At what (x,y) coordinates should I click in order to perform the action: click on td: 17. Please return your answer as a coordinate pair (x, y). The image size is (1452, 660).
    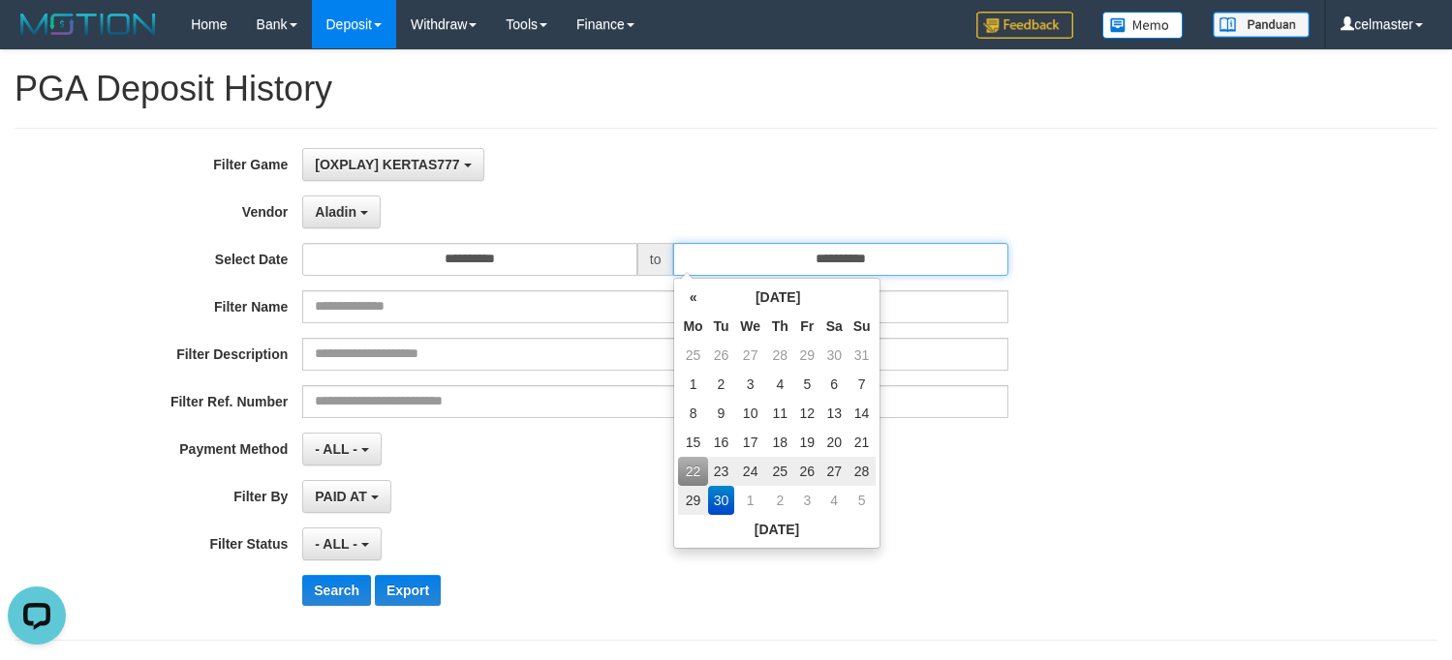
    Looking at the image, I should click on (749, 443).